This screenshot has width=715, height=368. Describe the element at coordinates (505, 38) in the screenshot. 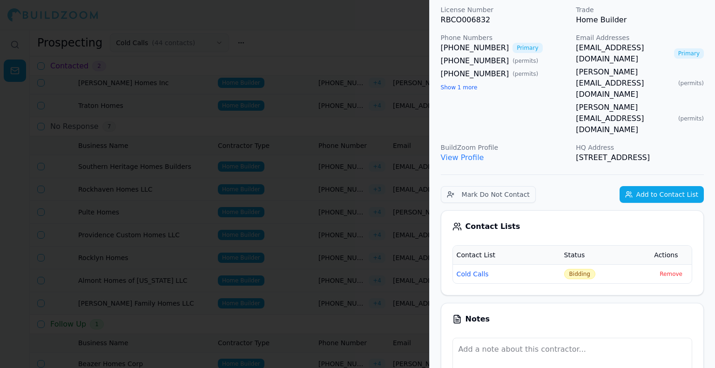

I see `p: Phone Numbers` at that location.